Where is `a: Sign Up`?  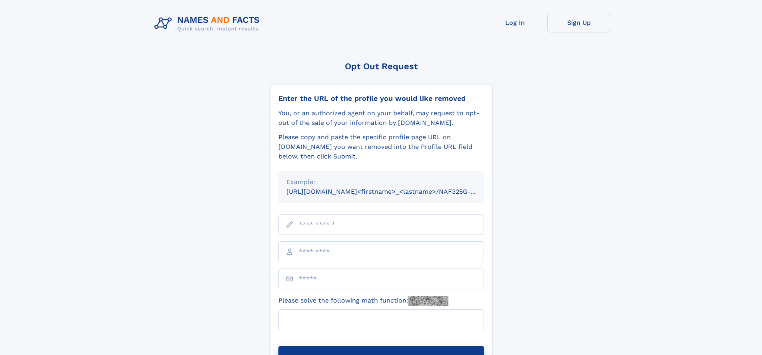 a: Sign Up is located at coordinates (579, 22).